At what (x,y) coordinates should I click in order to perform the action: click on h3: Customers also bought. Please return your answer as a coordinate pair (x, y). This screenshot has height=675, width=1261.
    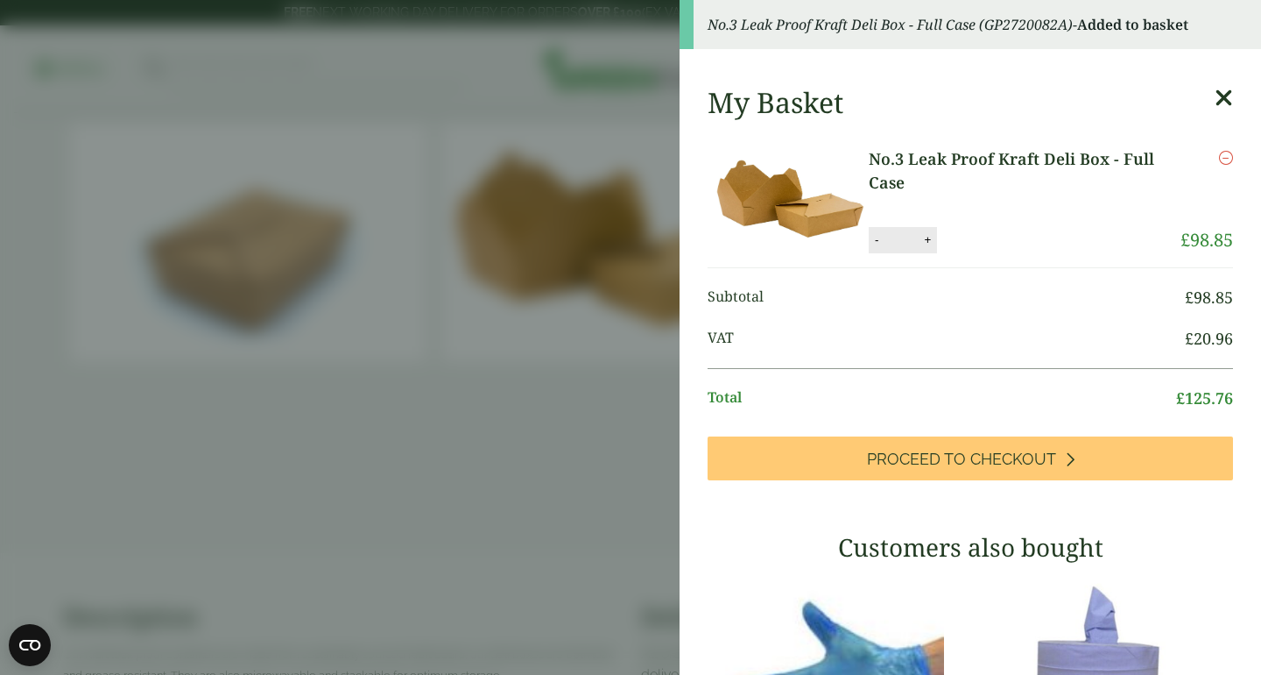
    Looking at the image, I should click on (971, 548).